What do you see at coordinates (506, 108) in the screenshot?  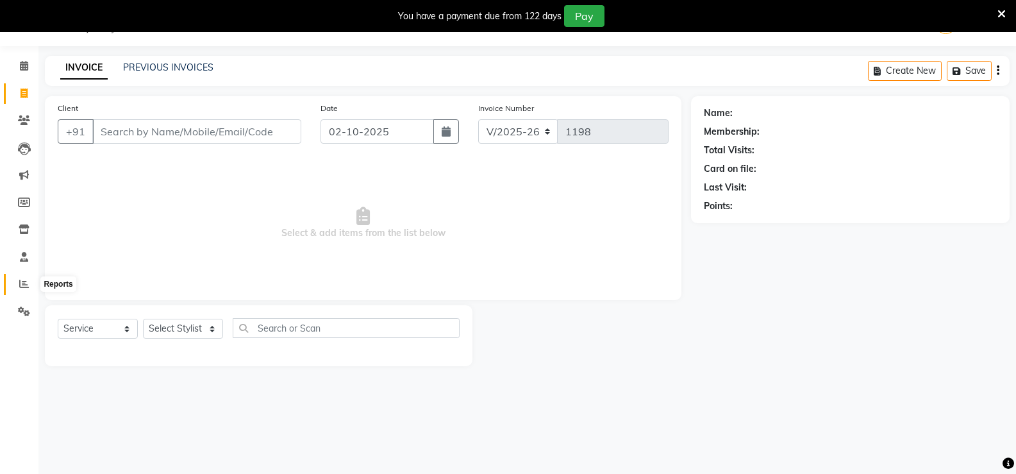 I see `label: Invoice Number` at bounding box center [506, 108].